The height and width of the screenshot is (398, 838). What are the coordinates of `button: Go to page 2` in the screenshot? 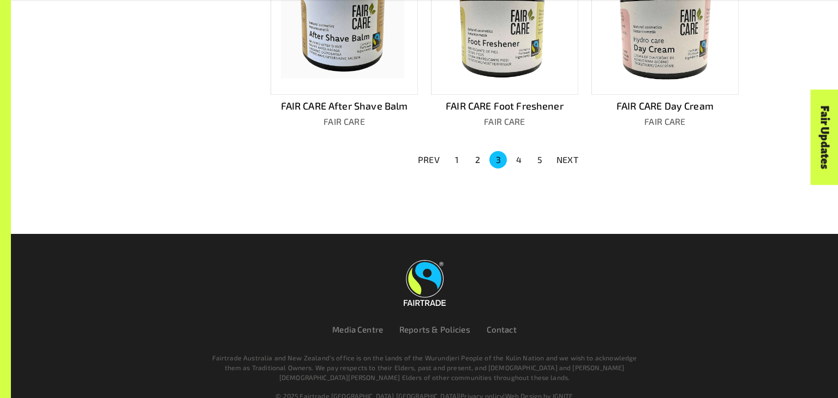 It's located at (478, 160).